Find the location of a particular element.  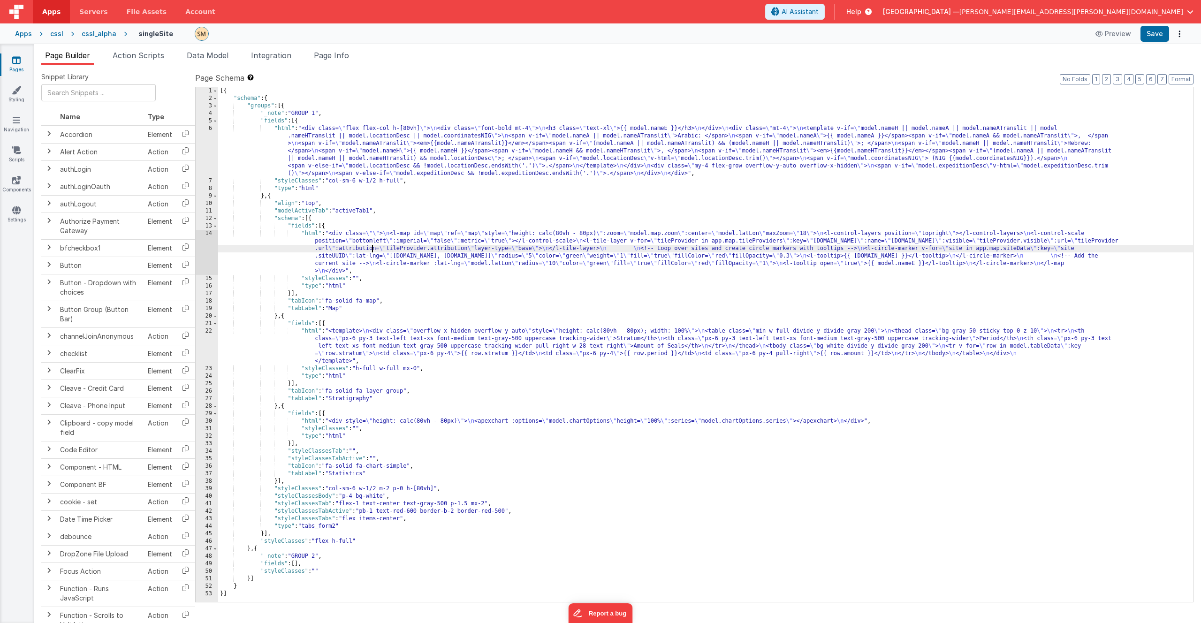

div: cssl is located at coordinates (57, 34).